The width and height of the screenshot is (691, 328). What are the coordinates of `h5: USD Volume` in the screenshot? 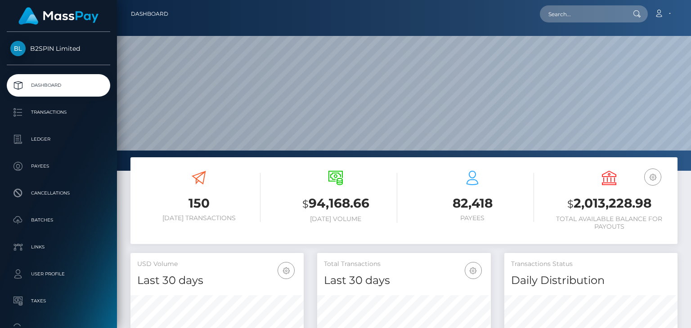 It's located at (217, 264).